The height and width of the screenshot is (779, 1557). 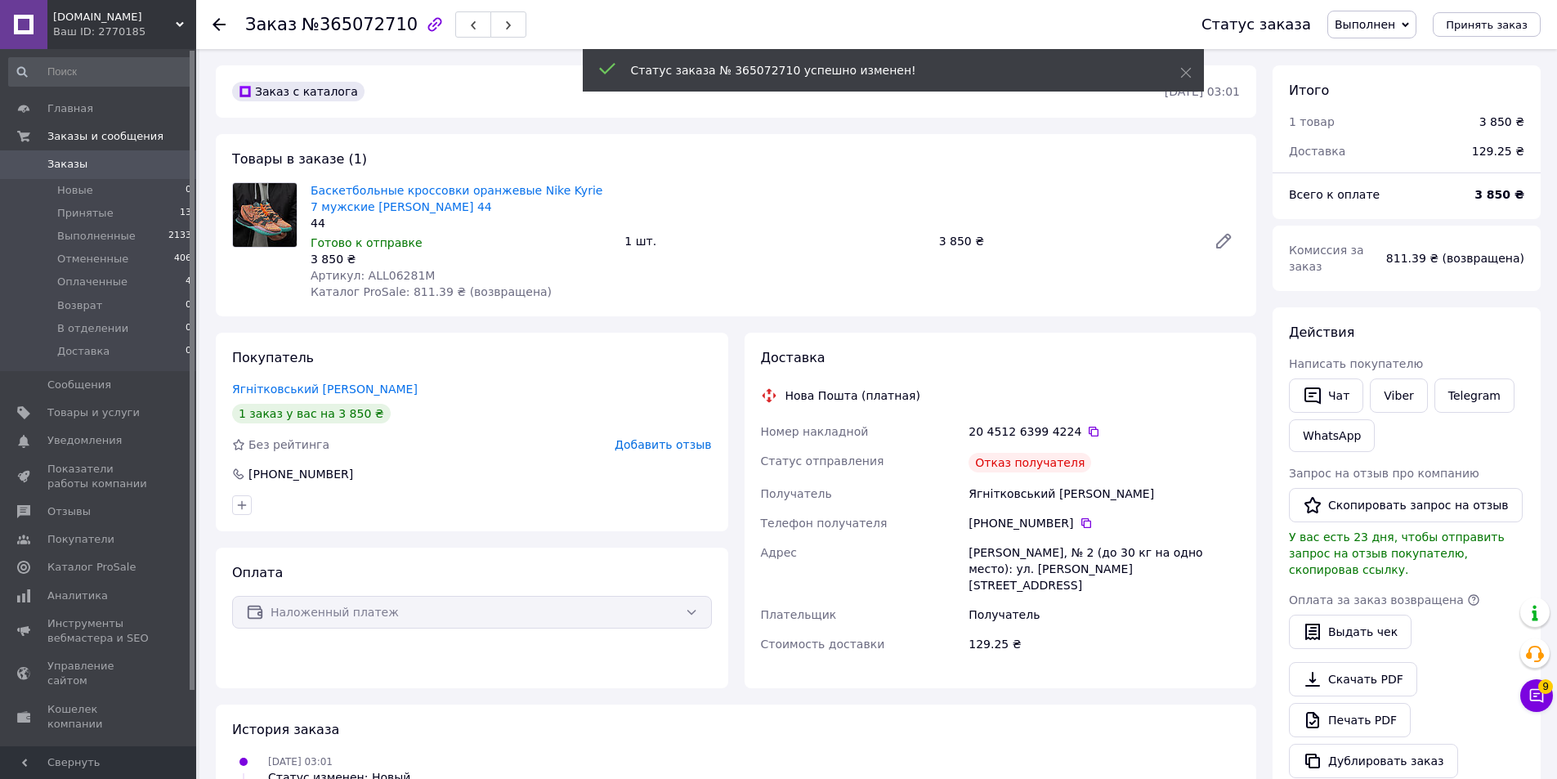 I want to click on span: Аналитика, so click(x=78, y=596).